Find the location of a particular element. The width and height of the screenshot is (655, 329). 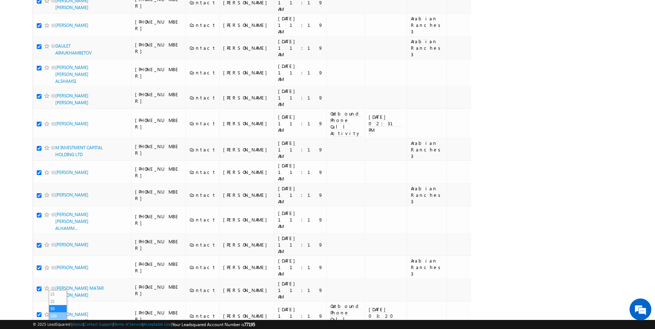

em: Start Chat is located at coordinates (115, 229).